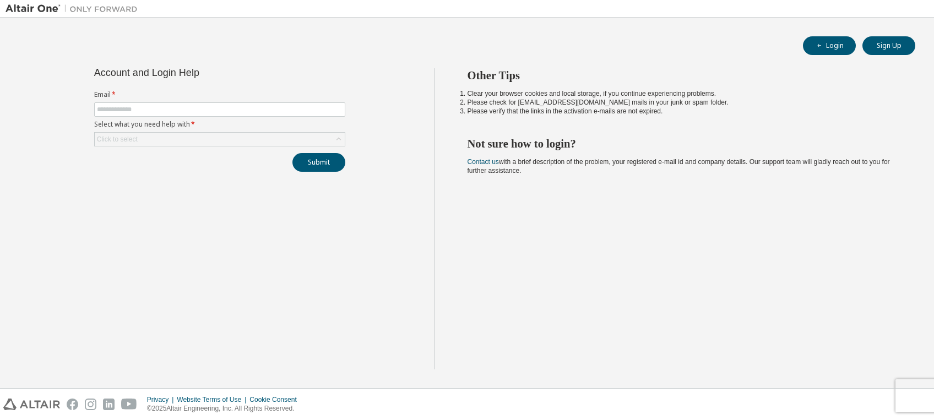  I want to click on img: instagram.svg, so click(90, 404).